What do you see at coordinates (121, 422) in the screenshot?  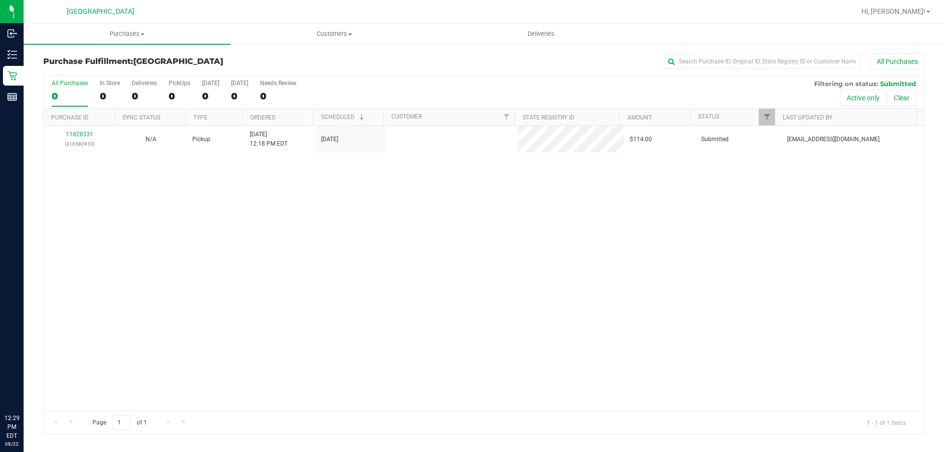 I see `input: 1` at bounding box center [121, 422].